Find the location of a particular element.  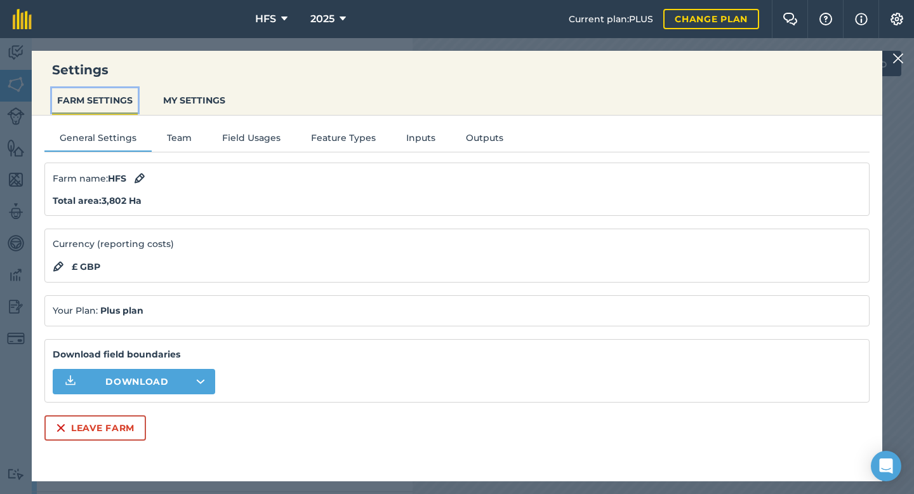

strong: £ GBP is located at coordinates (86, 267).